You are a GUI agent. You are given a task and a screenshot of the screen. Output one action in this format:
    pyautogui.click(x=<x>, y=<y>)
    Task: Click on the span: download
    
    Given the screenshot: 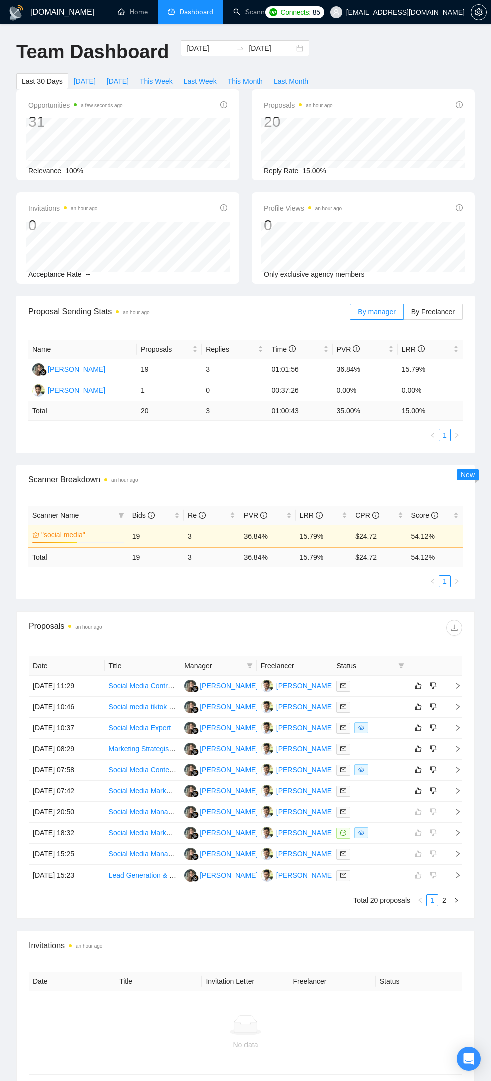 What is the action you would take?
    pyautogui.click(x=455, y=628)
    